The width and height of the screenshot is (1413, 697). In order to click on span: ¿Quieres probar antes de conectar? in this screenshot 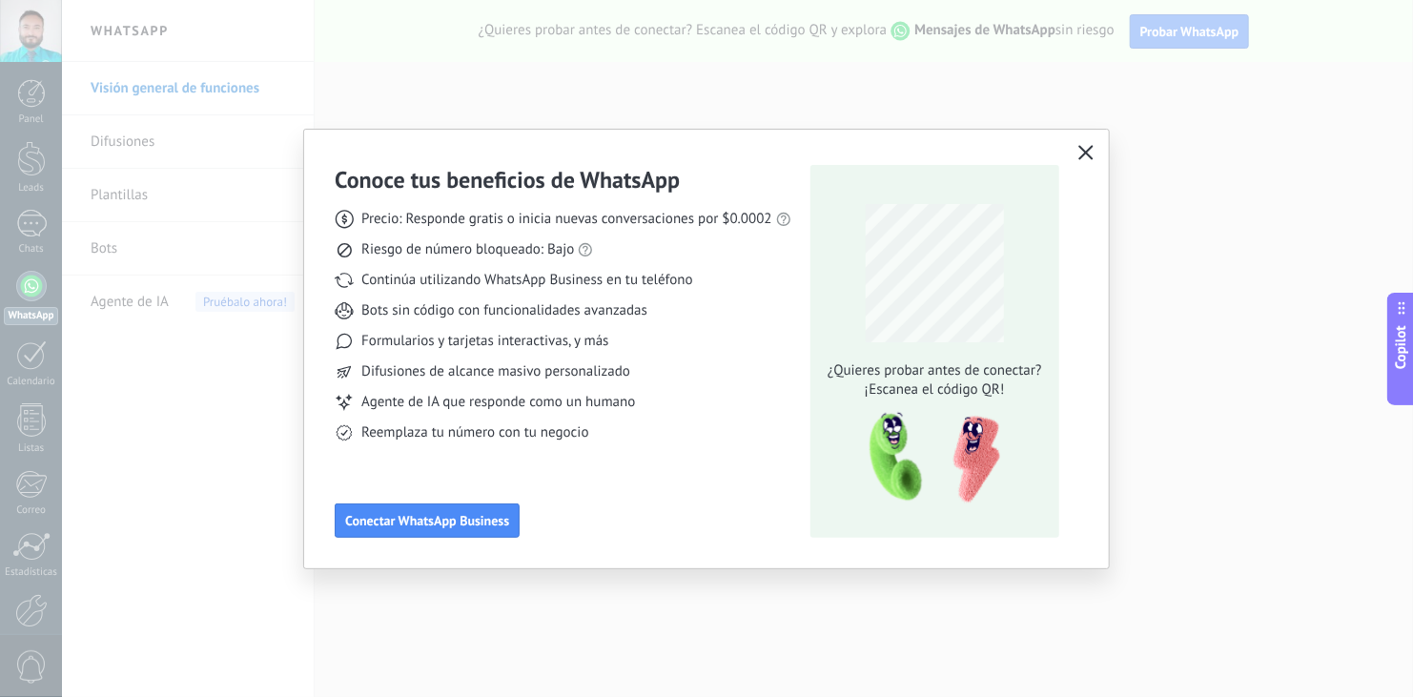, I will do `click(934, 371)`.